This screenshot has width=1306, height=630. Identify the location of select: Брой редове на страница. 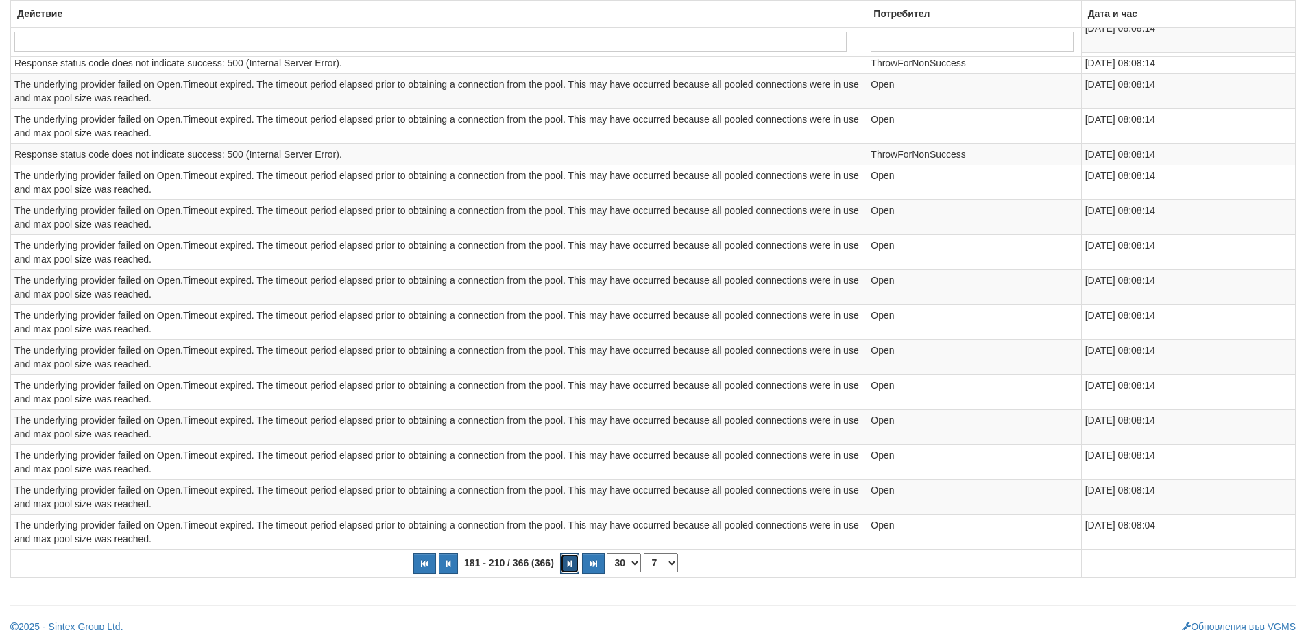
(624, 563).